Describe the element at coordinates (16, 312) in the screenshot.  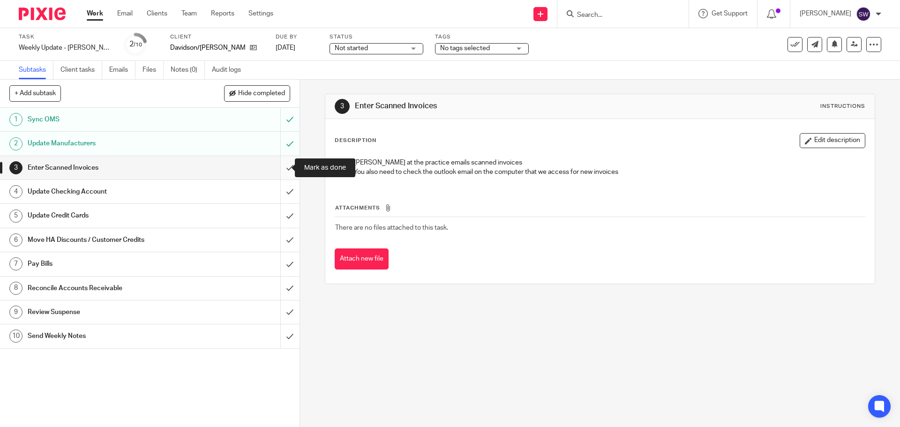
I see `div: 9` at that location.